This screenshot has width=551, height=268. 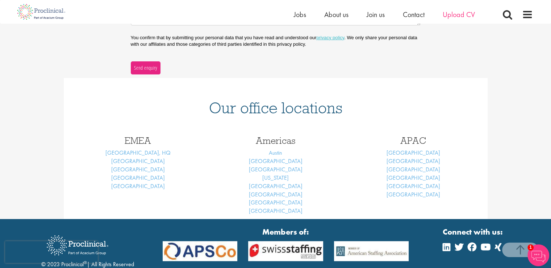 I want to click on button: Send enquiry, so click(x=146, y=68).